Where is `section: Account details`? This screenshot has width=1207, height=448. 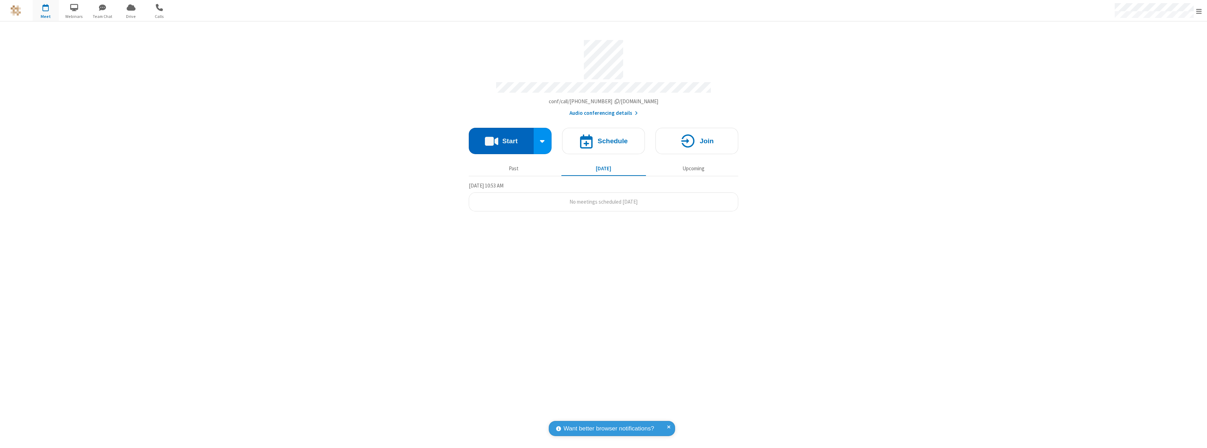 section: Account details is located at coordinates (604, 76).